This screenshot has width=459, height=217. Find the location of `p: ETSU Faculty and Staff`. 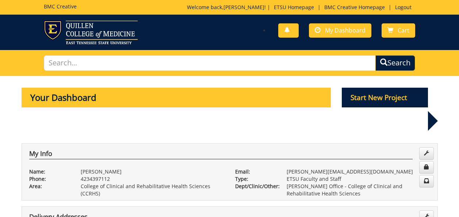

p: ETSU Faculty and Staff is located at coordinates (358, 179).